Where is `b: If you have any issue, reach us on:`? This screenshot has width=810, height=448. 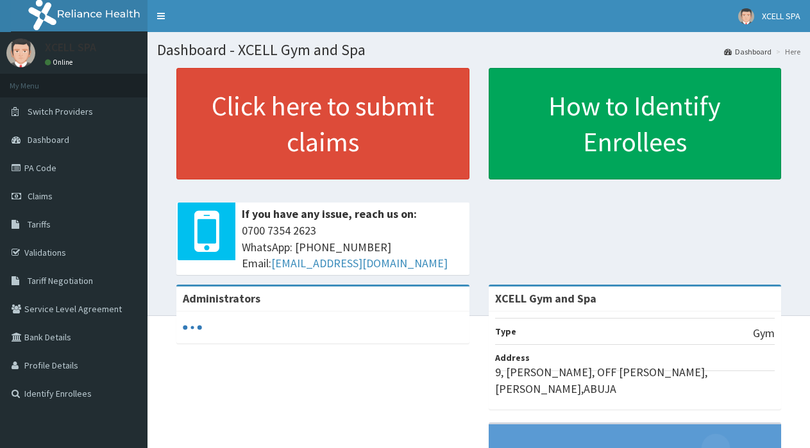
b: If you have any issue, reach us on: is located at coordinates (329, 214).